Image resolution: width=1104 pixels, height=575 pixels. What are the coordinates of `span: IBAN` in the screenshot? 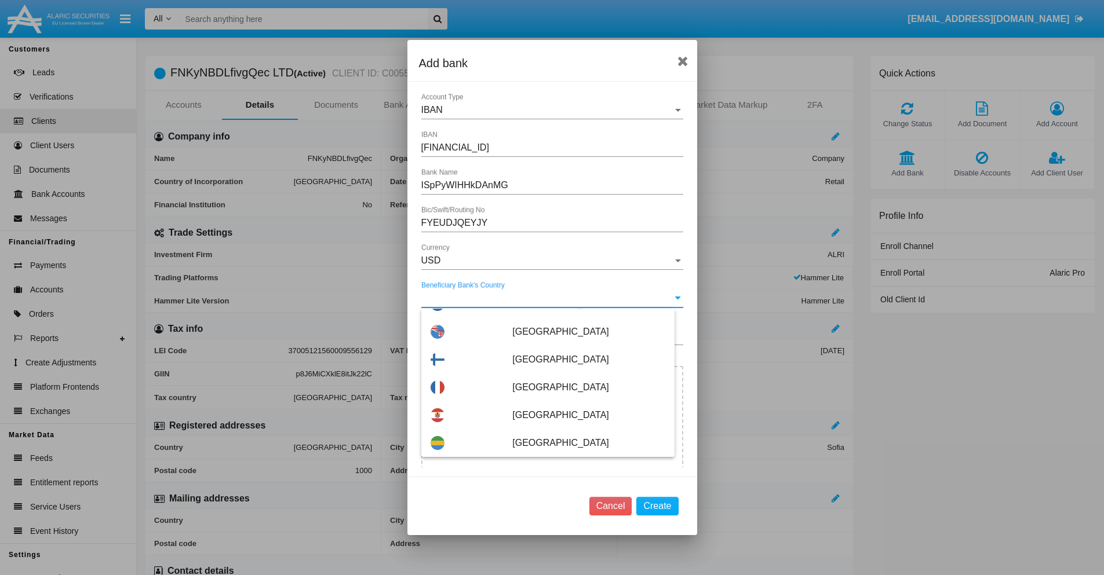 It's located at (432, 110).